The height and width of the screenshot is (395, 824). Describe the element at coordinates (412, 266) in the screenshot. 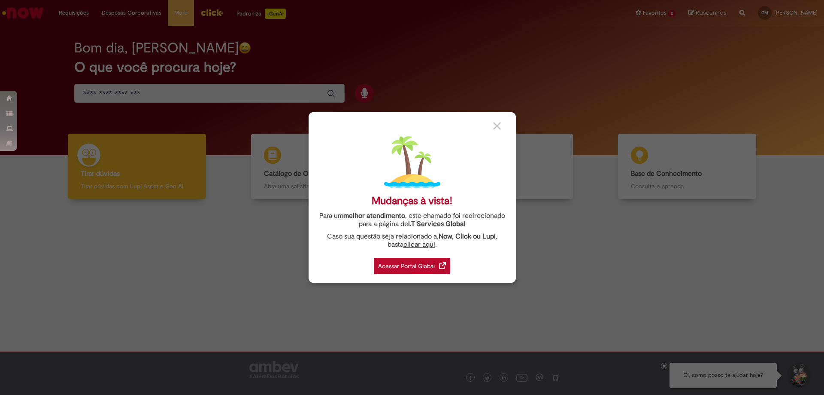

I see `div: Acessar Portal Global` at that location.